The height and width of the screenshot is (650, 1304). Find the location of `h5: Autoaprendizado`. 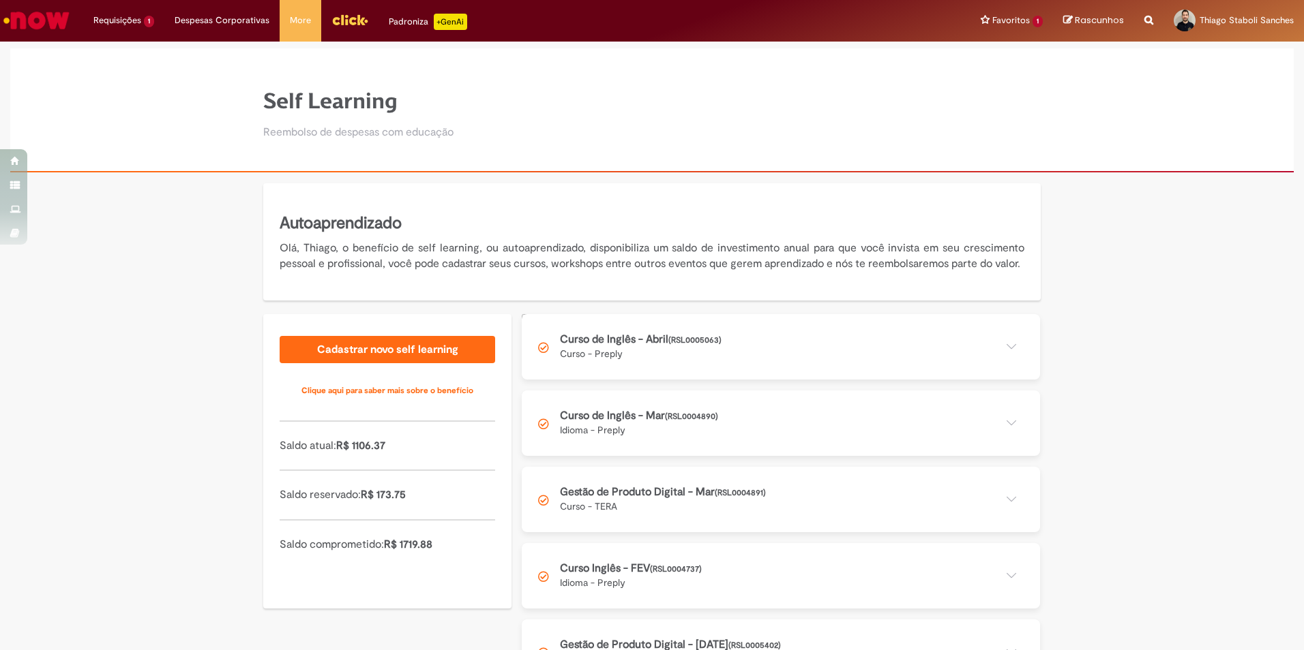

h5: Autoaprendizado is located at coordinates (652, 224).